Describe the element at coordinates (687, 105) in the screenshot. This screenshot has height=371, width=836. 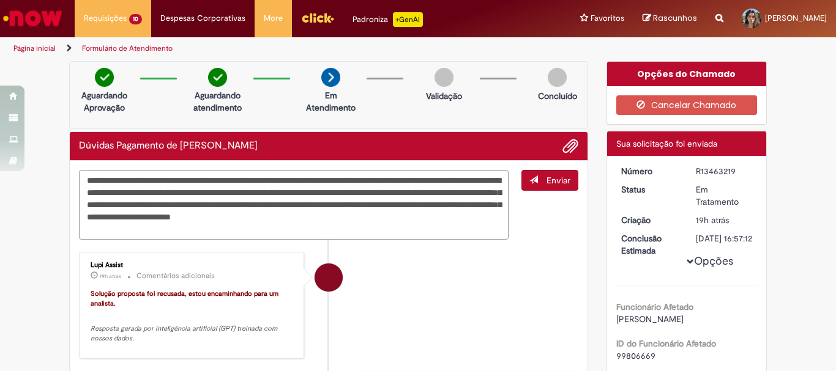
I see `button: Cancelar Chamado` at that location.